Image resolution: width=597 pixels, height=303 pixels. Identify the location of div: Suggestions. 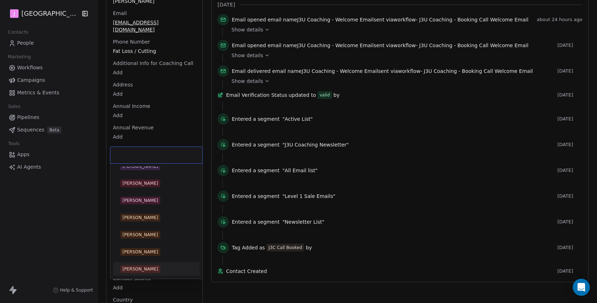
(156, 217).